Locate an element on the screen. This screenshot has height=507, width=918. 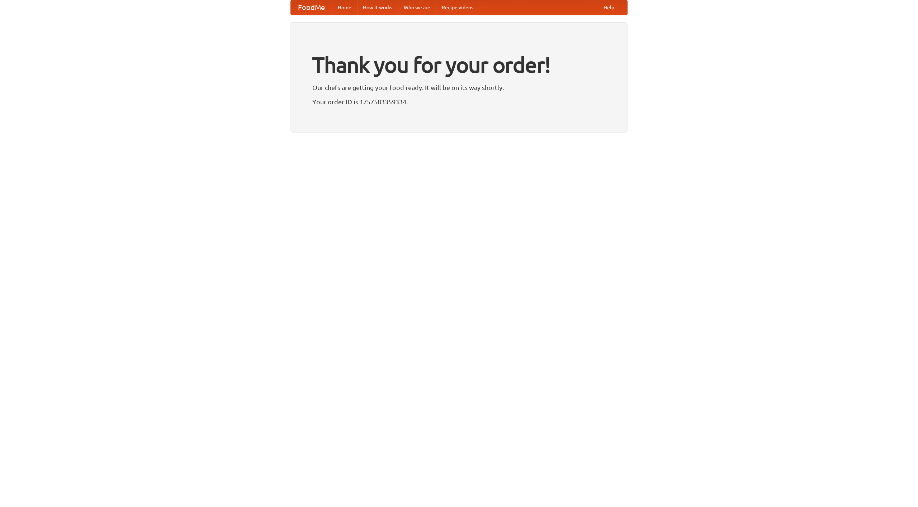
h1: Thank you for your order! is located at coordinates (459, 65).